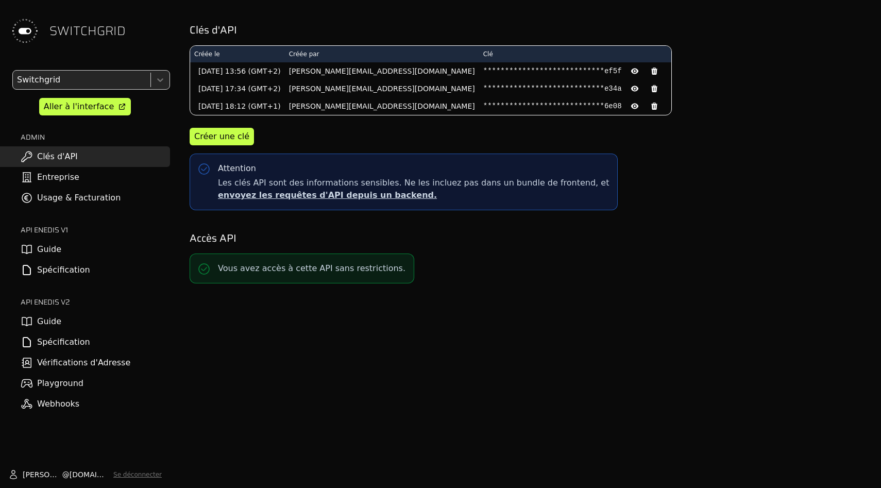  Describe the element at coordinates (413, 189) in the screenshot. I see `span: Les clés API sont des informations sensibles. Ne les incluez pas dans un bundle de frontend, et` at that location.